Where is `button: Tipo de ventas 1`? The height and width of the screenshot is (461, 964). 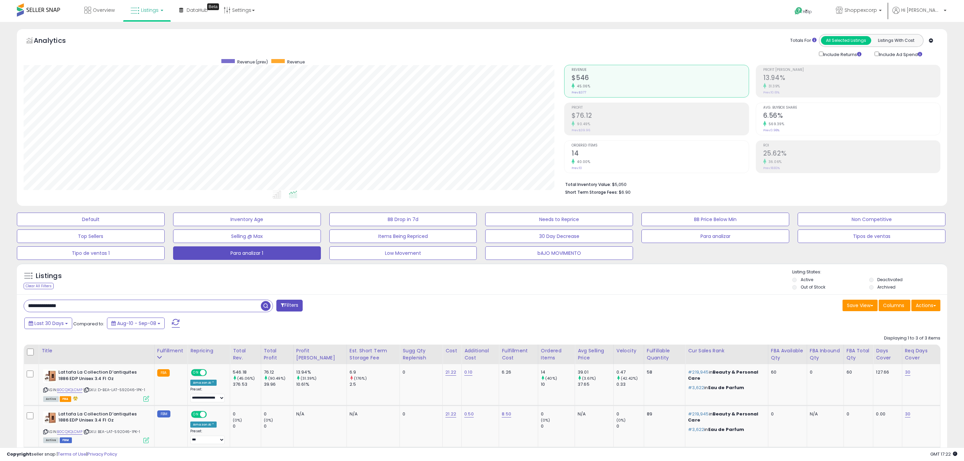
button: Tipo de ventas 1 is located at coordinates (91, 253).